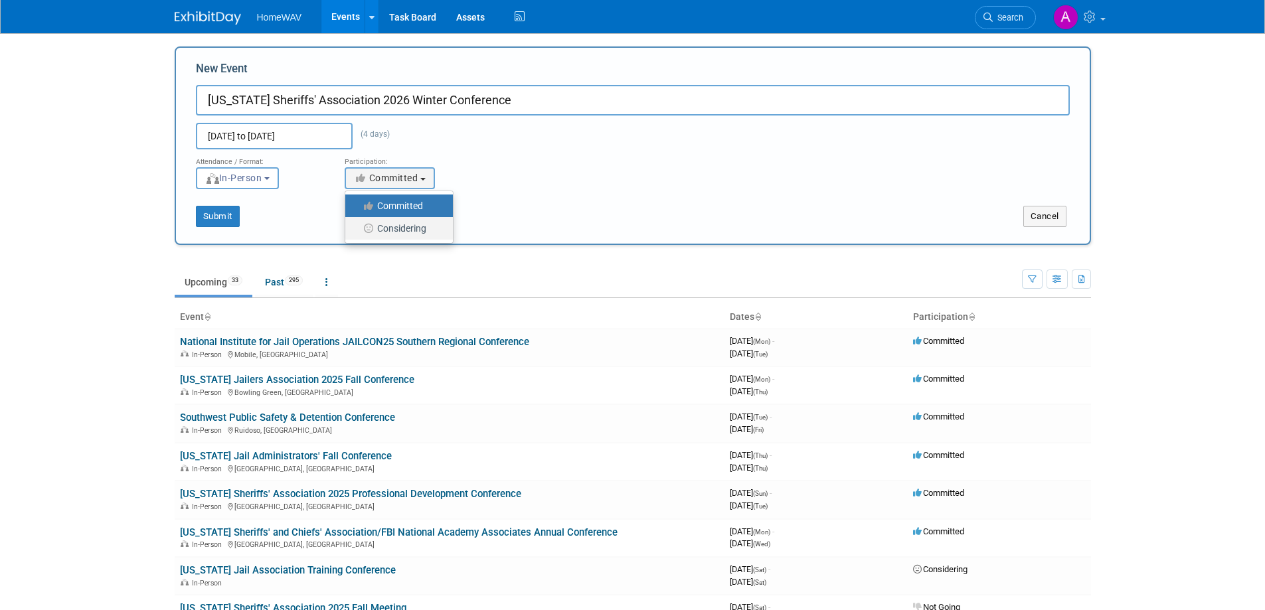 This screenshot has height=610, width=1265. I want to click on button: Submit, so click(218, 216).